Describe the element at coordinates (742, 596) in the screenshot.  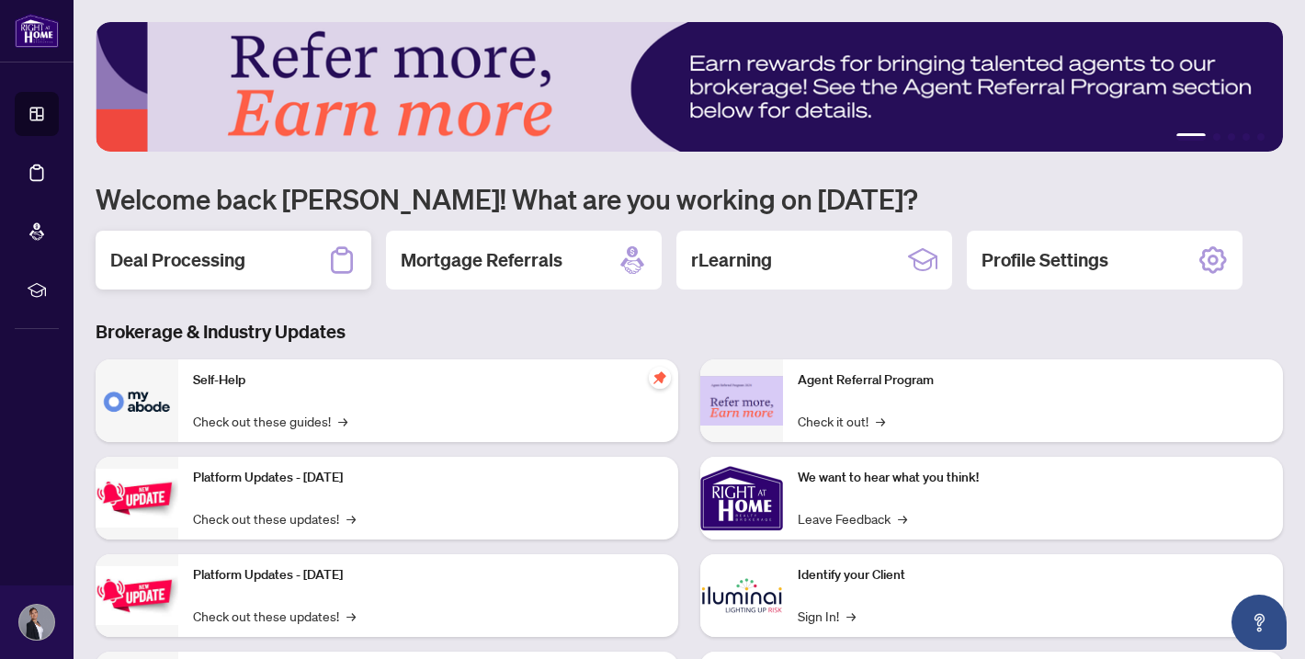
I see `img: Identify your Client` at that location.